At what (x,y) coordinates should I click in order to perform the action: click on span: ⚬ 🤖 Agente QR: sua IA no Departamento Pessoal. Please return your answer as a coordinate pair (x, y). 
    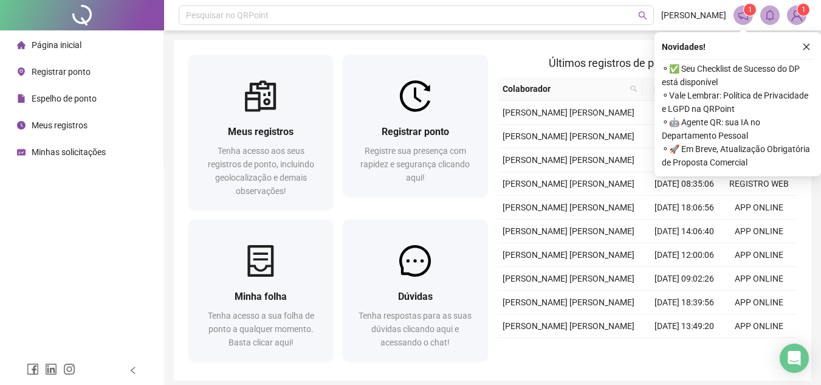
    Looking at the image, I should click on (738, 129).